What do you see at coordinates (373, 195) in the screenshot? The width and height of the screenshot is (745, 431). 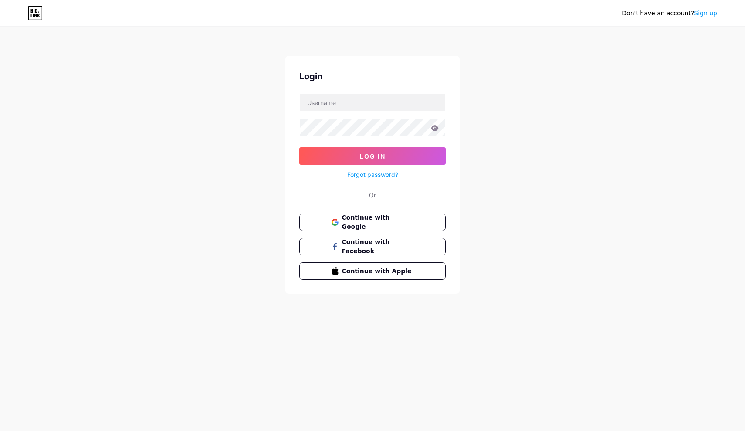 I see `div: Or` at bounding box center [373, 195].